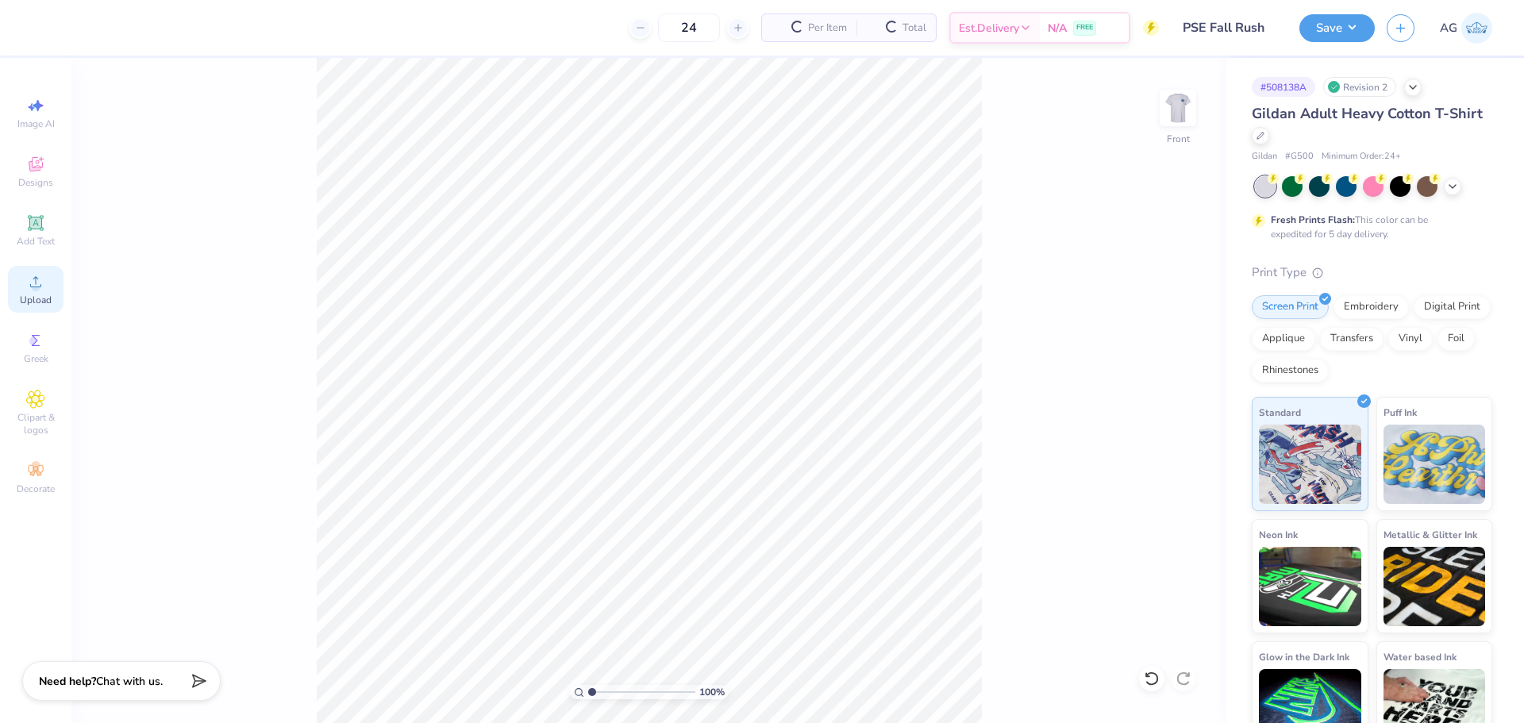  Describe the element at coordinates (914, 28) in the screenshot. I see `span: Total` at that location.